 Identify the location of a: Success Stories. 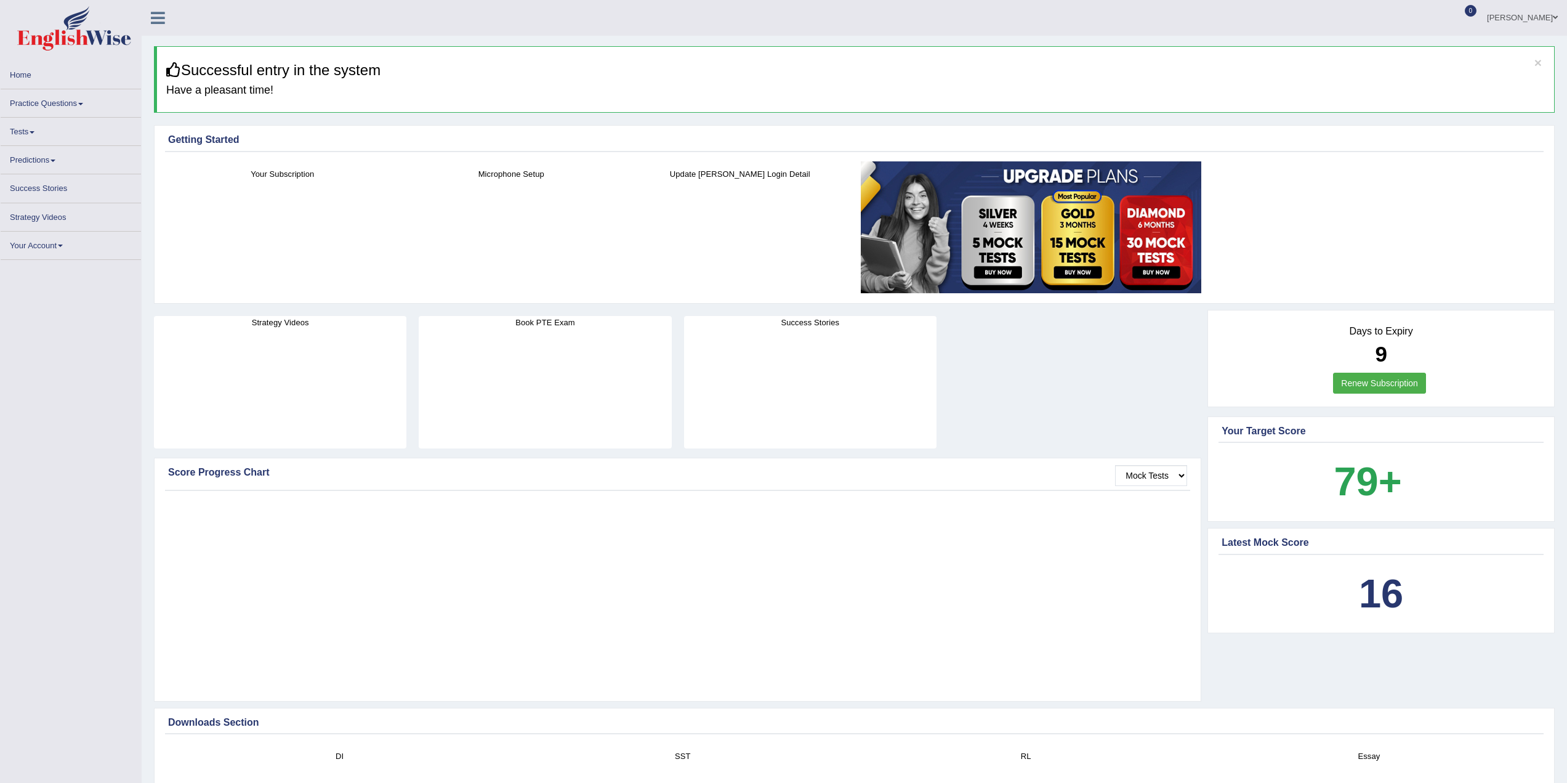
(71, 186).